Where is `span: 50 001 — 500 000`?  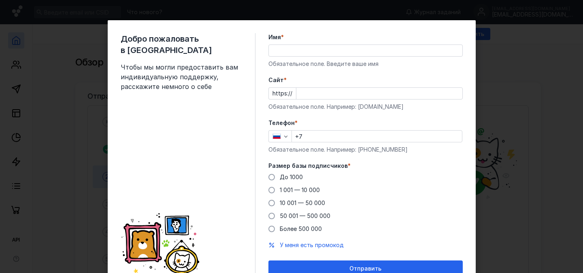 span: 50 001 — 500 000 is located at coordinates (305, 216).